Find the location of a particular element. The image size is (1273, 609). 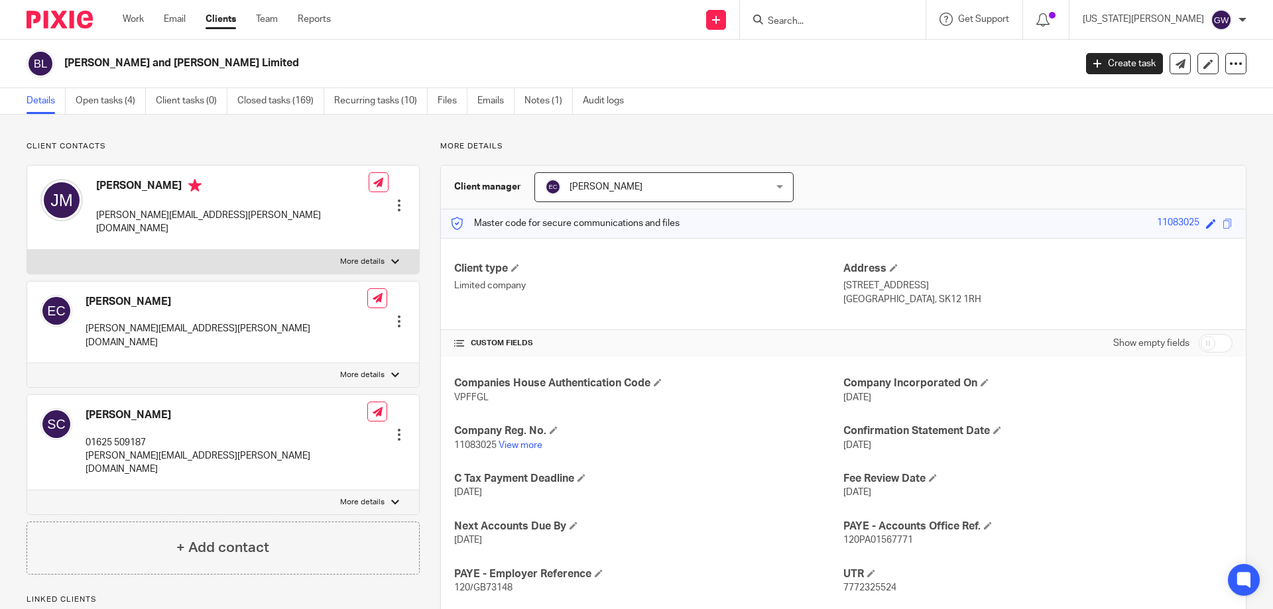

label: Show empty fields is located at coordinates (1151, 343).